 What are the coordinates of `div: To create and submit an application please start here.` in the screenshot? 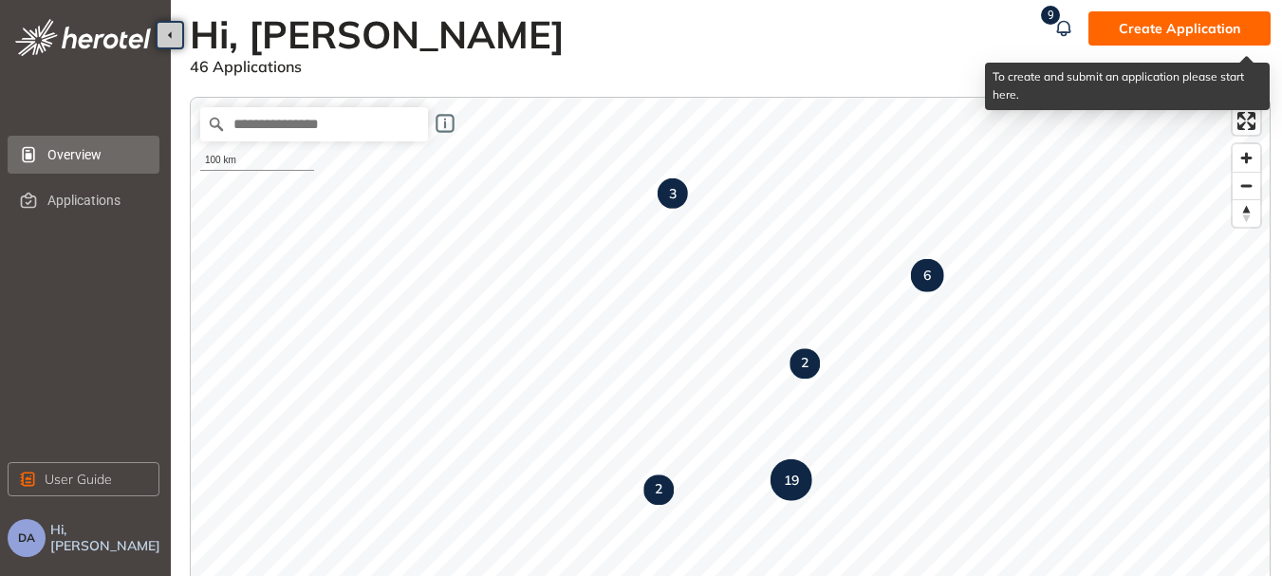 It's located at (1127, 86).